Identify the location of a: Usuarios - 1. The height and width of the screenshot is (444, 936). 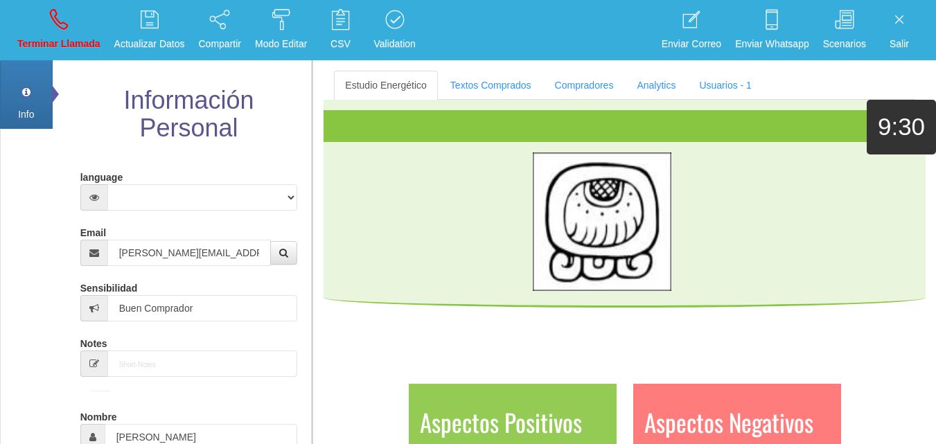
(725, 85).